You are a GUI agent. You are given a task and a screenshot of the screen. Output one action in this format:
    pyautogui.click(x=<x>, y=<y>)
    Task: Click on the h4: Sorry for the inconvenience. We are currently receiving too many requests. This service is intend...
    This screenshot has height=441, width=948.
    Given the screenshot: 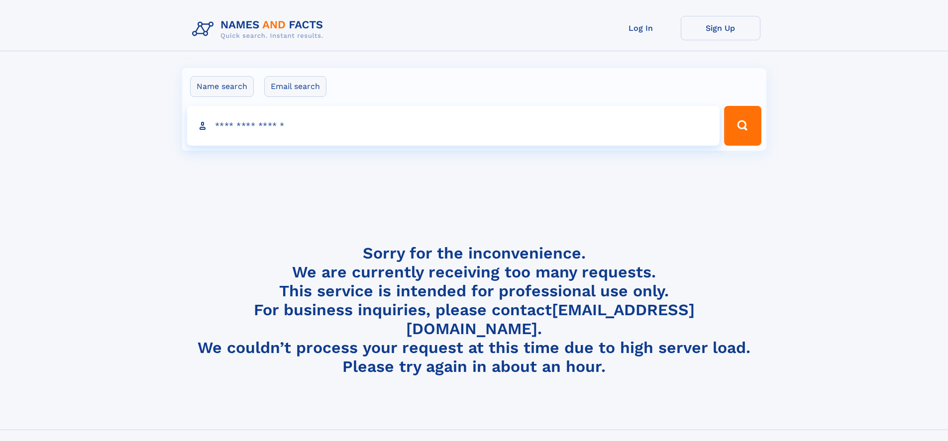 What is the action you would take?
    pyautogui.click(x=474, y=310)
    